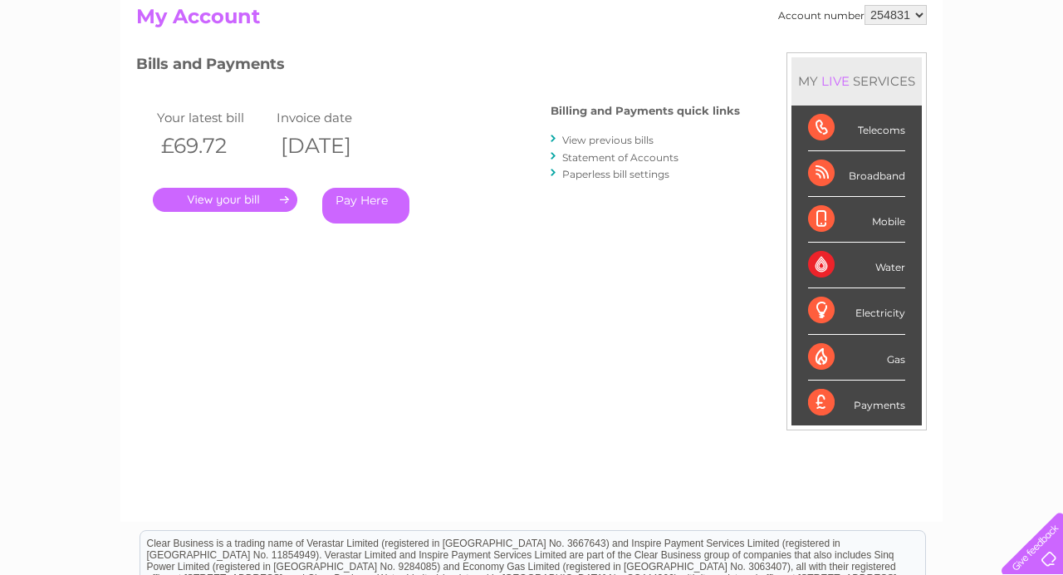 Image resolution: width=1063 pixels, height=575 pixels. What do you see at coordinates (608, 140) in the screenshot?
I see `a: View previous bills` at bounding box center [608, 140].